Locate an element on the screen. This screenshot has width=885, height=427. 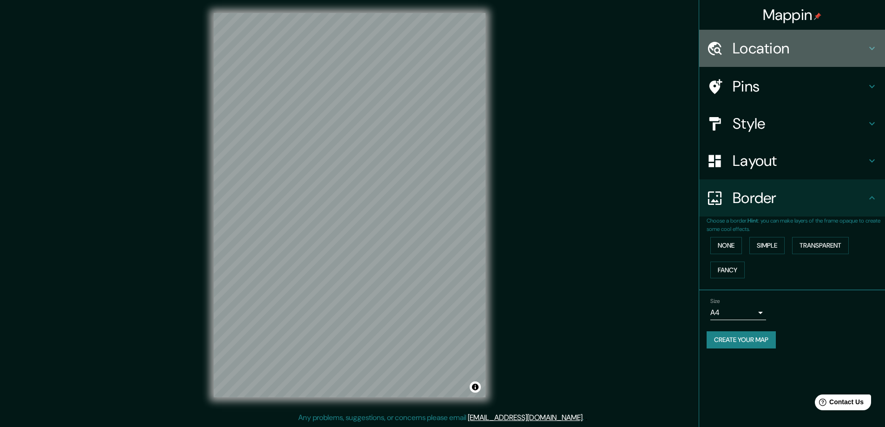
h4: Layout is located at coordinates (800, 161).